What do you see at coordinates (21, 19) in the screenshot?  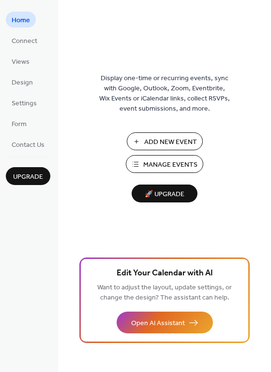 I see `a: Home` at bounding box center [21, 19].